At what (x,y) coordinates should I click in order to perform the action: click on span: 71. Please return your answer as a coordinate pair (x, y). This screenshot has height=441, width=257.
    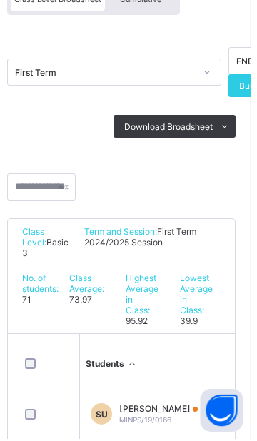
    Looking at the image, I should click on (34, 301).